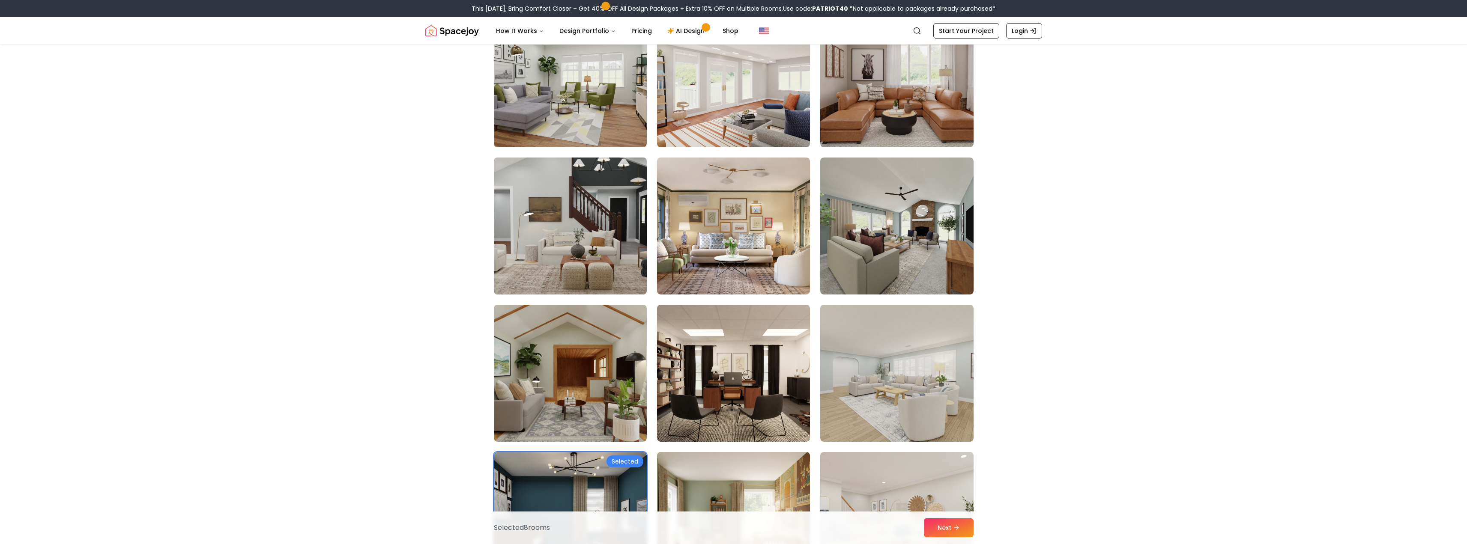 This screenshot has height=544, width=1467. Describe the element at coordinates (570, 374) in the screenshot. I see `img: Room room-31` at that location.